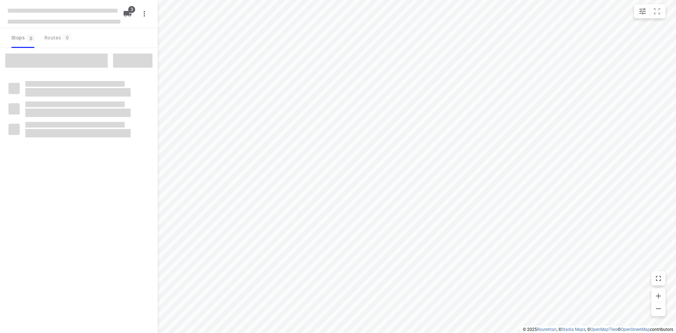 This screenshot has width=676, height=333. I want to click on a: OpenStreetMap, so click(635, 329).